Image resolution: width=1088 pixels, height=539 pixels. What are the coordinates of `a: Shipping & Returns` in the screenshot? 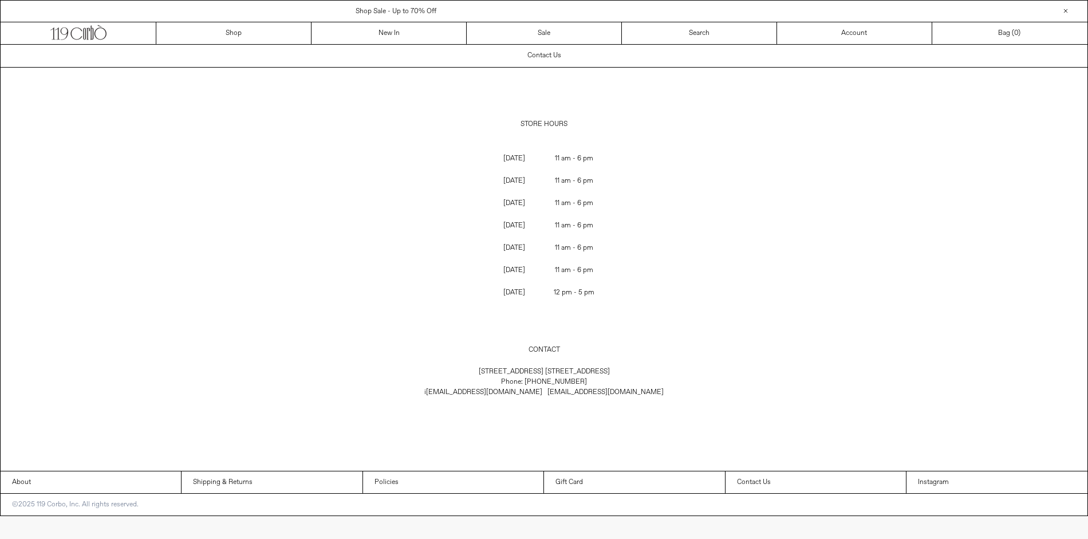 It's located at (271, 482).